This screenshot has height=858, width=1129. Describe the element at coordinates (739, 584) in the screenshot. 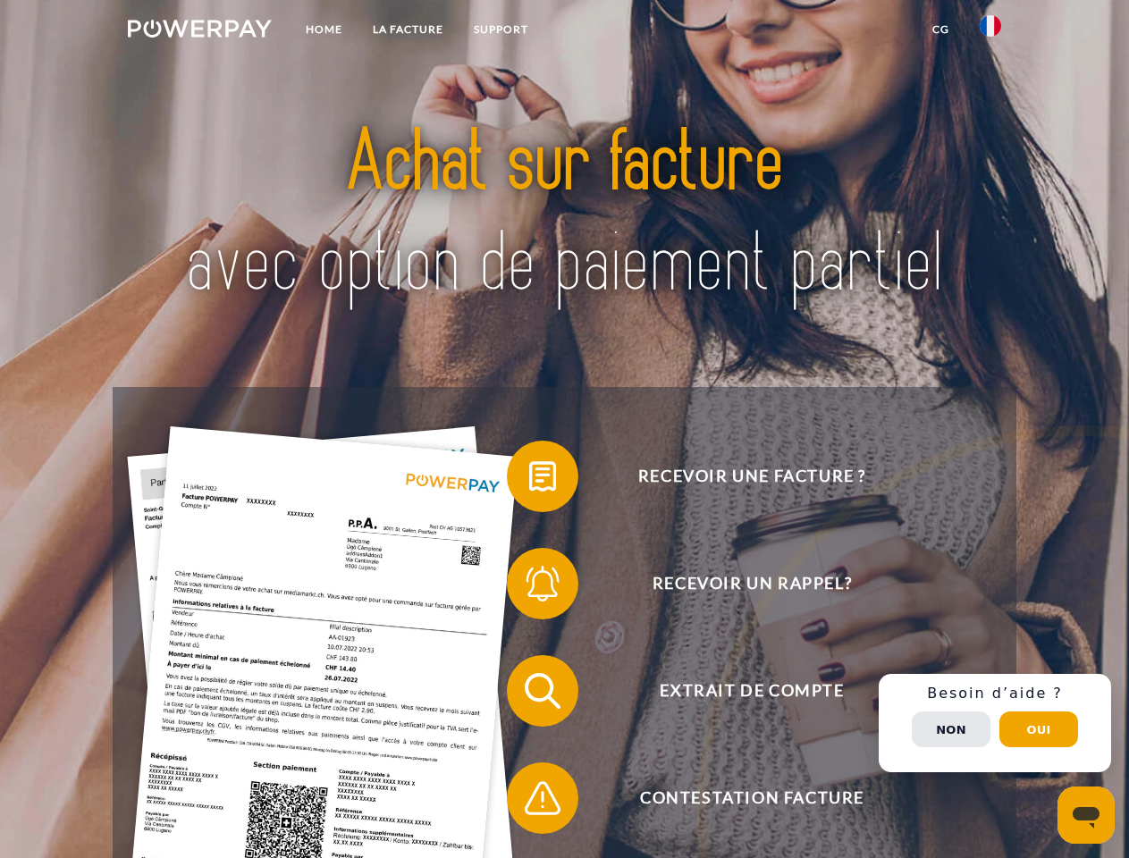

I see `button: Recevoir un rappel?` at that location.